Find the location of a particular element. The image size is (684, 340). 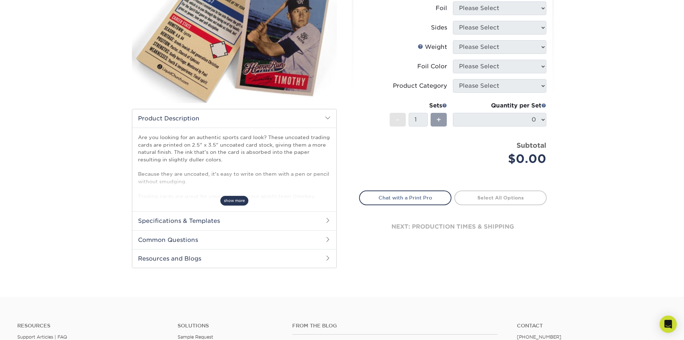

a: Contact is located at coordinates (591, 326).